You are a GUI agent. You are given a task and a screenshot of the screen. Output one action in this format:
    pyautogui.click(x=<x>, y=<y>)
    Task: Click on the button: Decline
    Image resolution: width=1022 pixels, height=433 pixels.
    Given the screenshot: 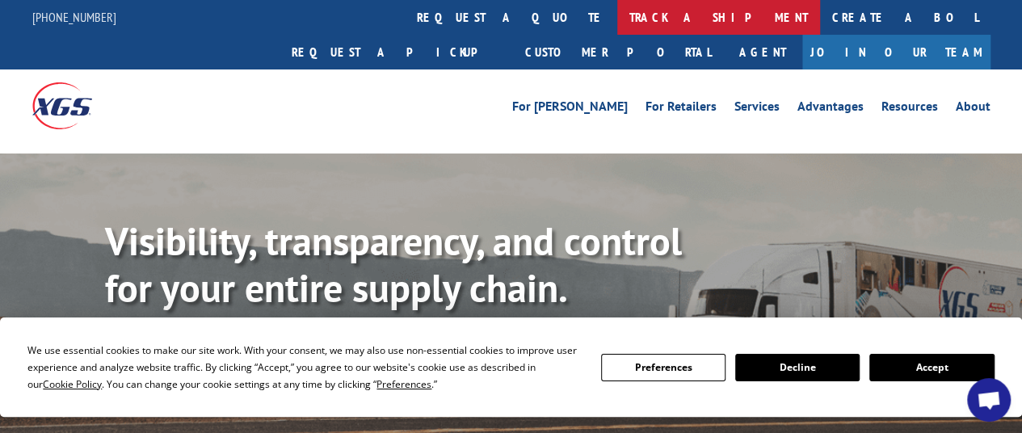 What is the action you would take?
    pyautogui.click(x=798, y=368)
    